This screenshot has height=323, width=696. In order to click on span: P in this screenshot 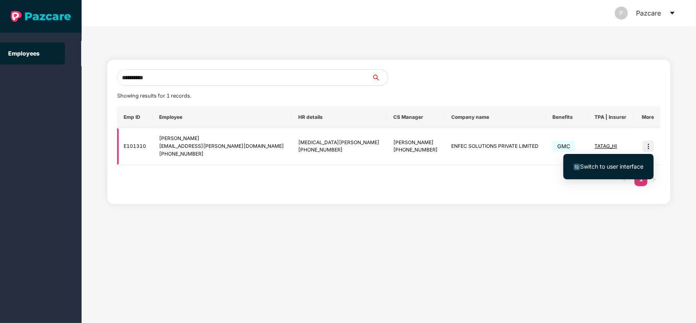, I will do `click(621, 13)`.